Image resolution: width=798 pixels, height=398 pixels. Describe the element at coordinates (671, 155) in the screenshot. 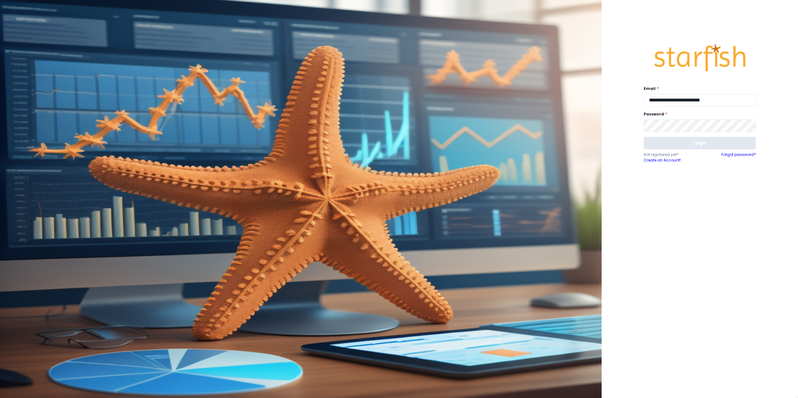

I see `p: Not registered yet?` at that location.